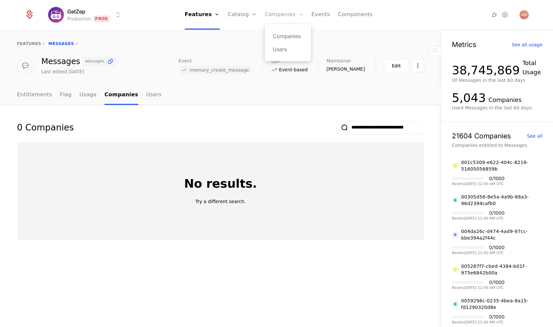  I want to click on div: Total Usage, so click(532, 68).